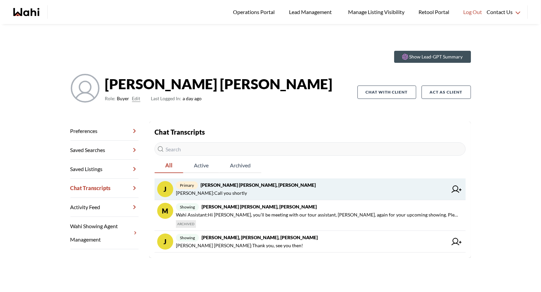  I want to click on button: Edit, so click(136, 99).